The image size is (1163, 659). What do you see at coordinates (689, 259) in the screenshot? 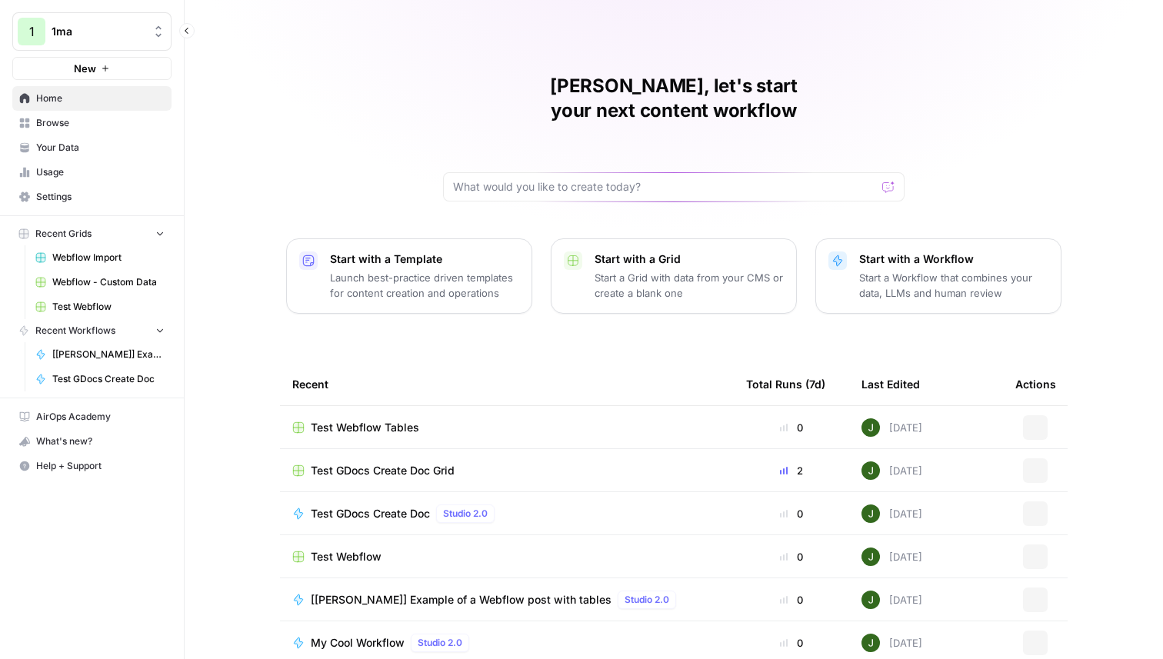
I see `p: Start with a Grid` at bounding box center [689, 259].